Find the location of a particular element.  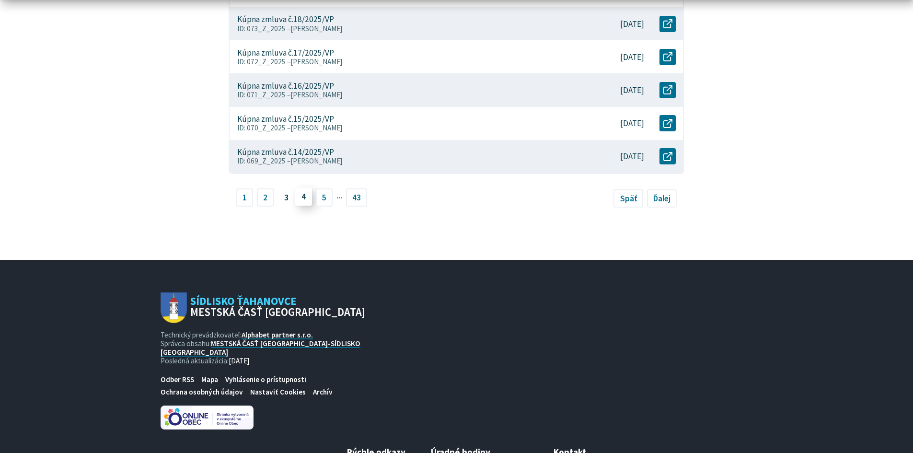

span: Ďalej is located at coordinates (662, 198).